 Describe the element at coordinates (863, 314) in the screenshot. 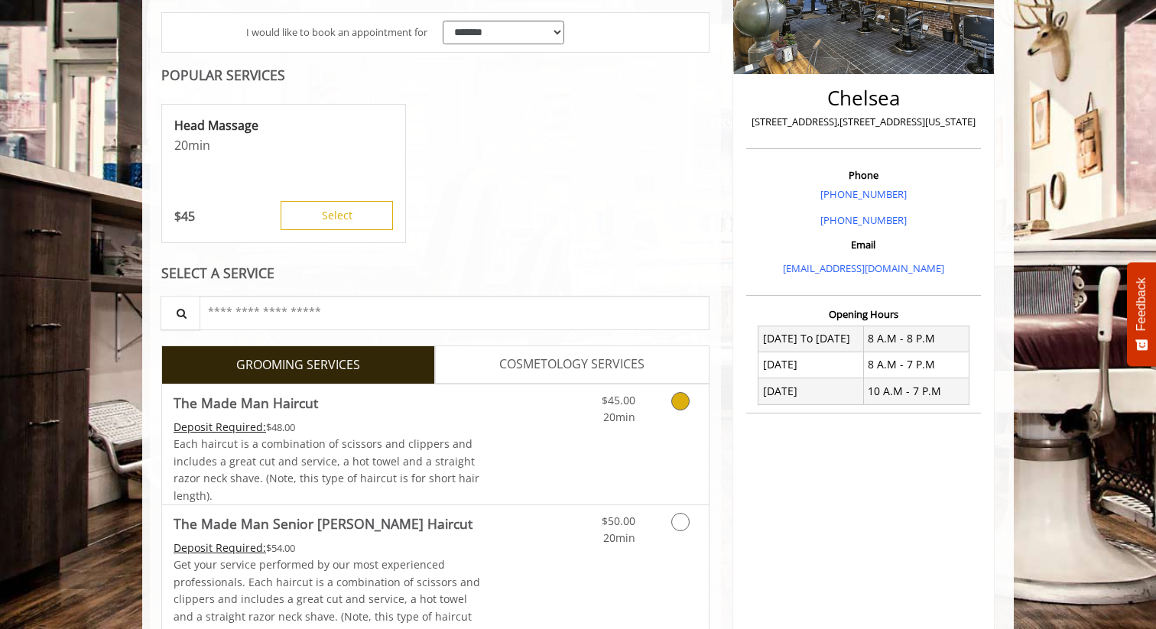

I see `h3: Opening Hours` at that location.